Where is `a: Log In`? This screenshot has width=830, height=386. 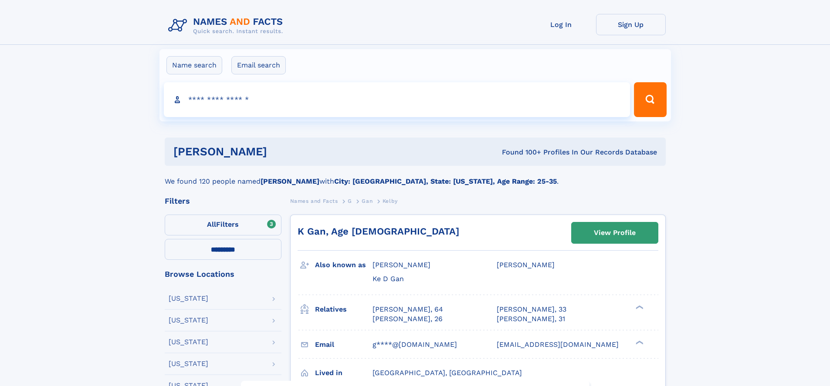 a: Log In is located at coordinates (561, 24).